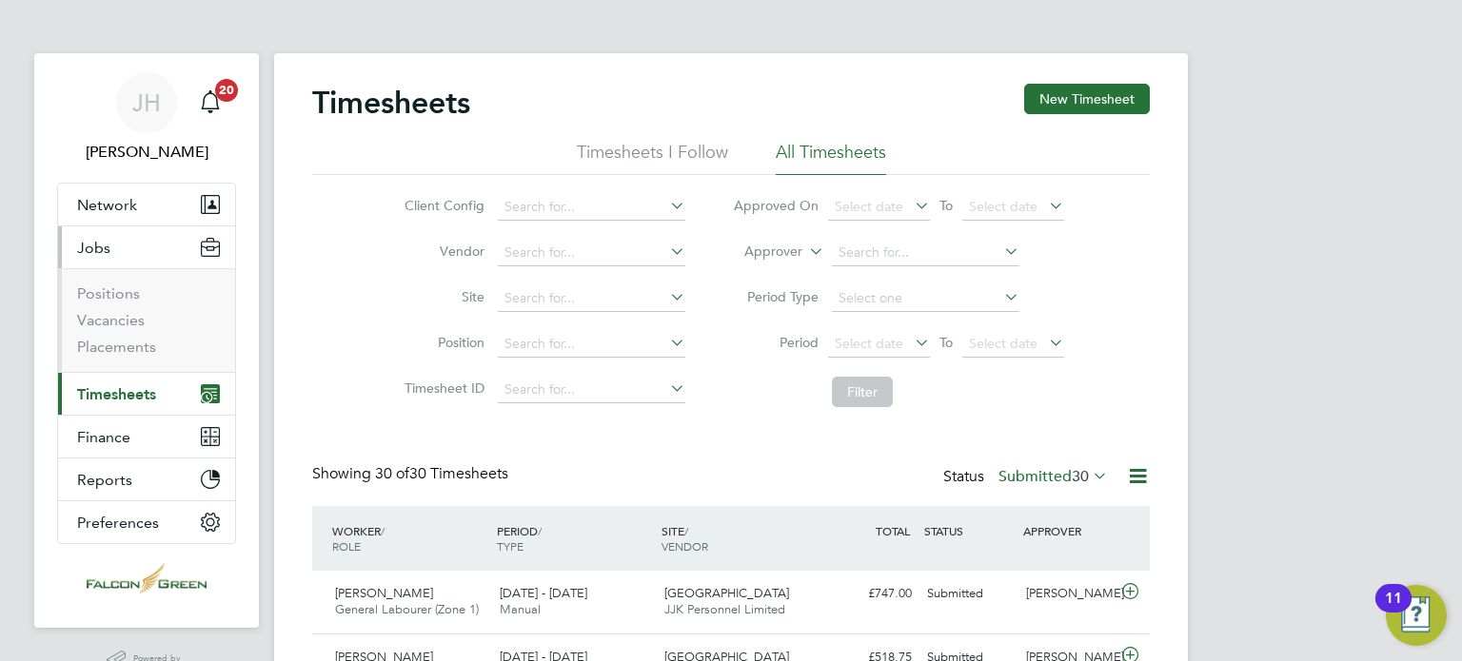 The image size is (1462, 661). Describe the element at coordinates (147, 579) in the screenshot. I see `a: Go to home page` at that location.